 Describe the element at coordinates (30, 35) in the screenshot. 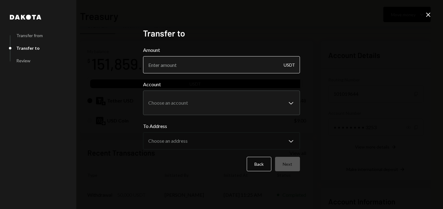

I see `div: Transfer from` at that location.